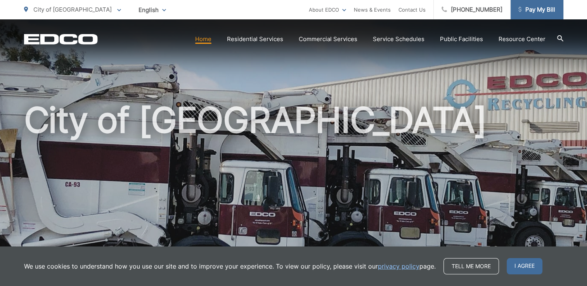 This screenshot has width=587, height=286. Describe the element at coordinates (536, 10) in the screenshot. I see `span: Pay My Bill` at that location.